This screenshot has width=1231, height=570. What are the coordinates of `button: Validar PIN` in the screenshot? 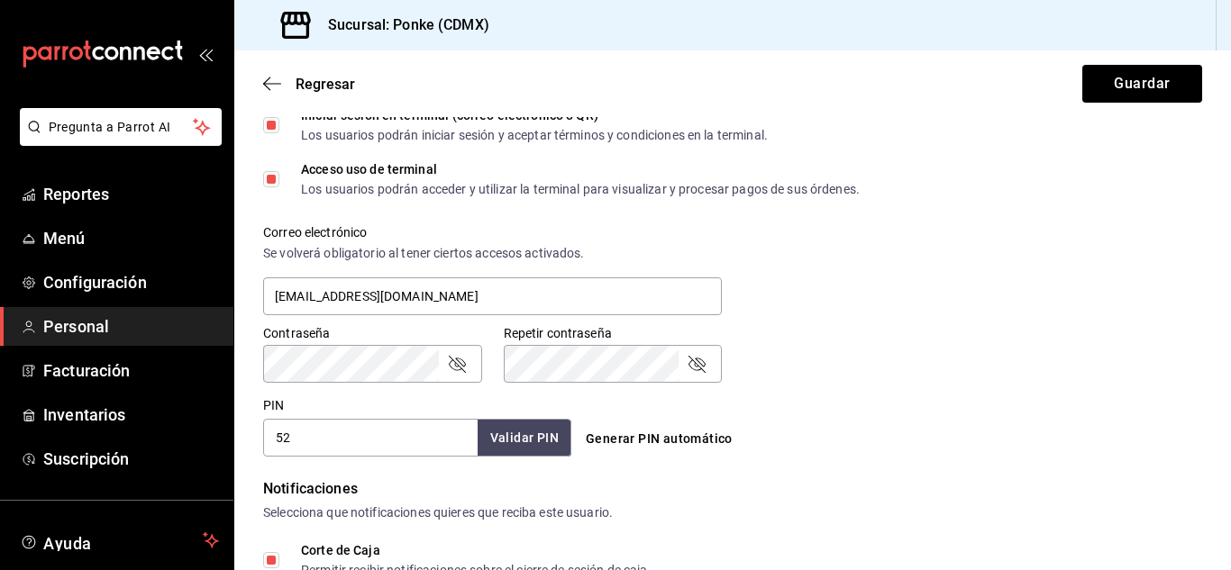 It's located at (524, 438).